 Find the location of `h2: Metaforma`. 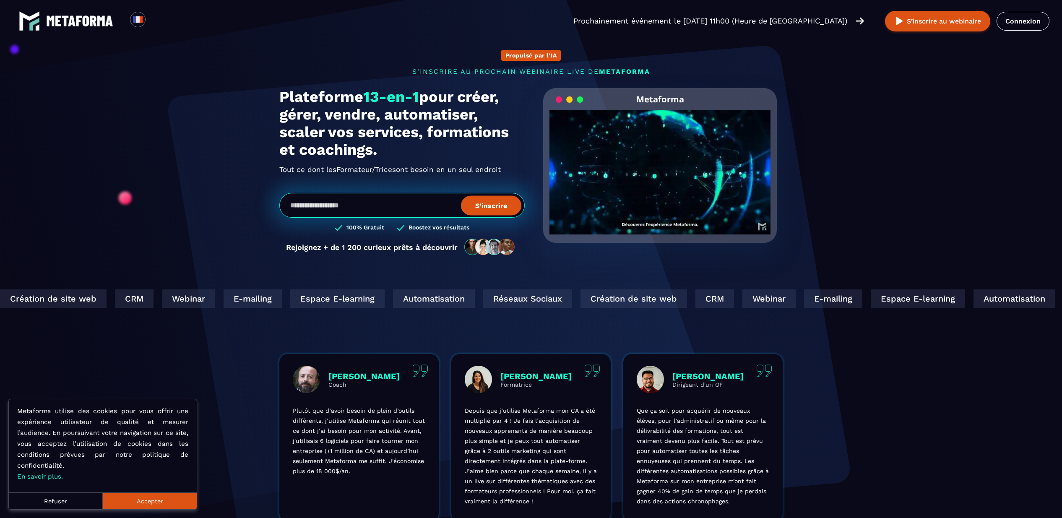

h2: Metaforma is located at coordinates (660, 99).